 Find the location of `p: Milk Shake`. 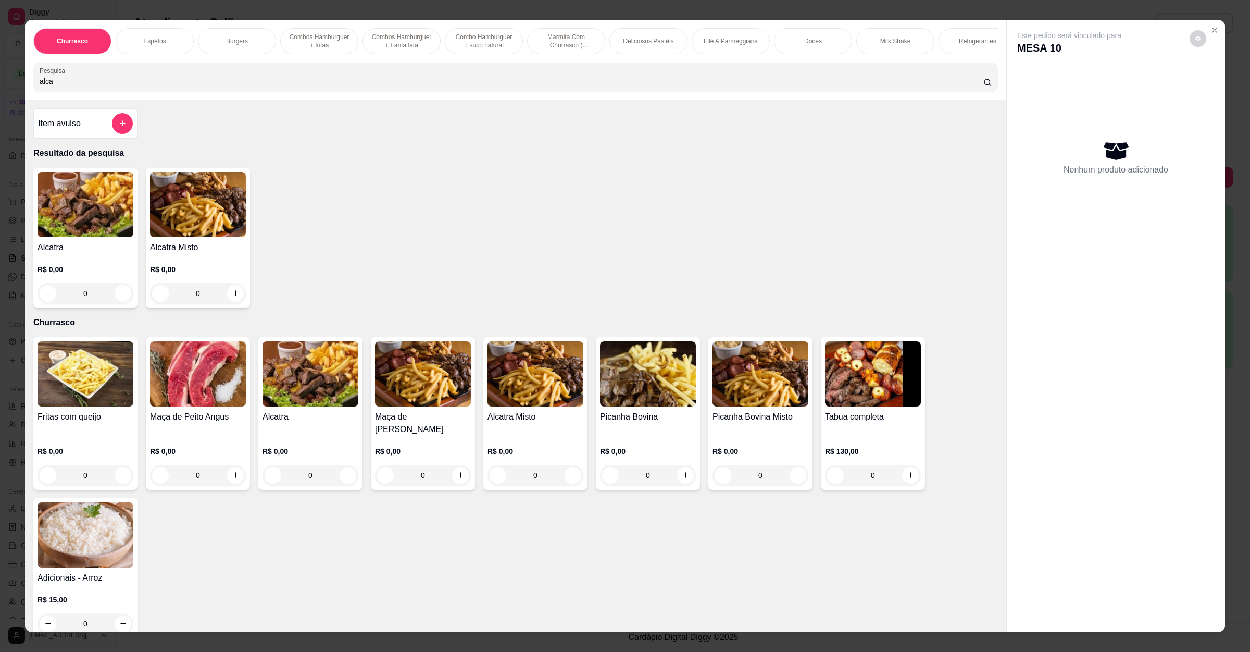

p: Milk Shake is located at coordinates (895, 41).